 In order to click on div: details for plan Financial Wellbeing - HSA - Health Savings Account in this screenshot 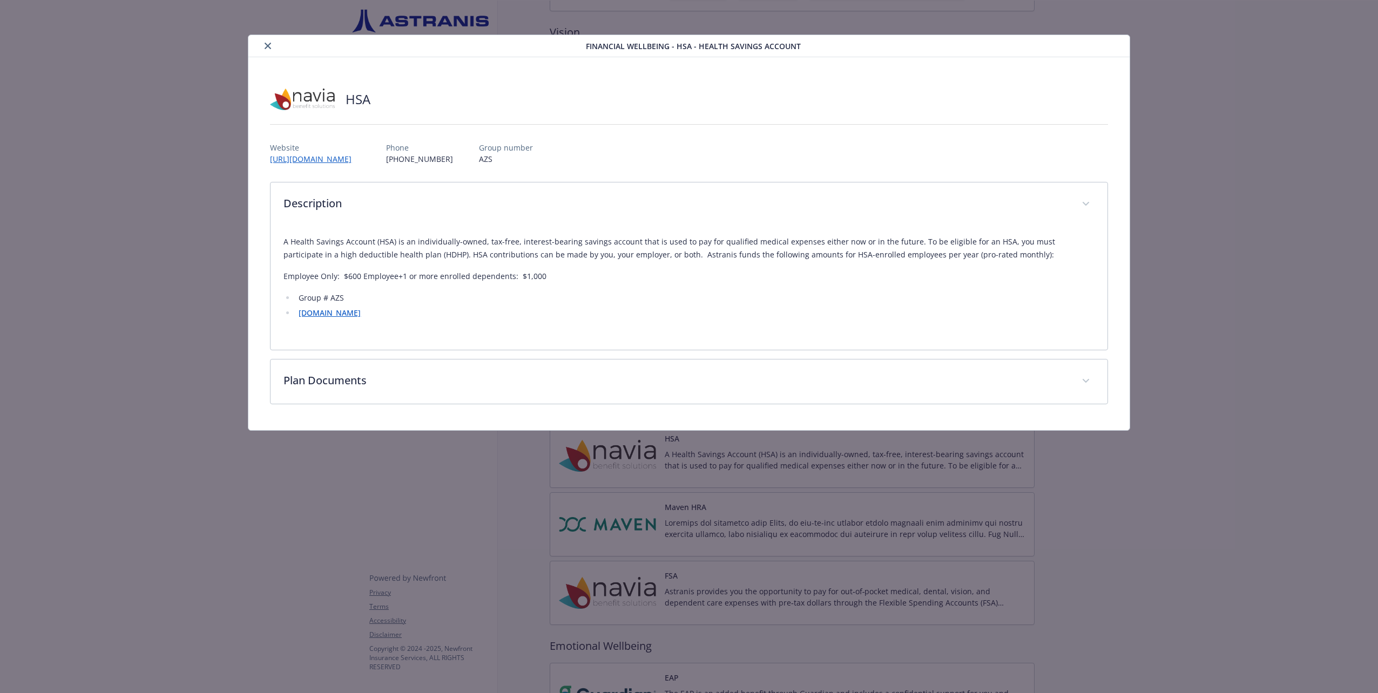, I will do `click(689, 233)`.